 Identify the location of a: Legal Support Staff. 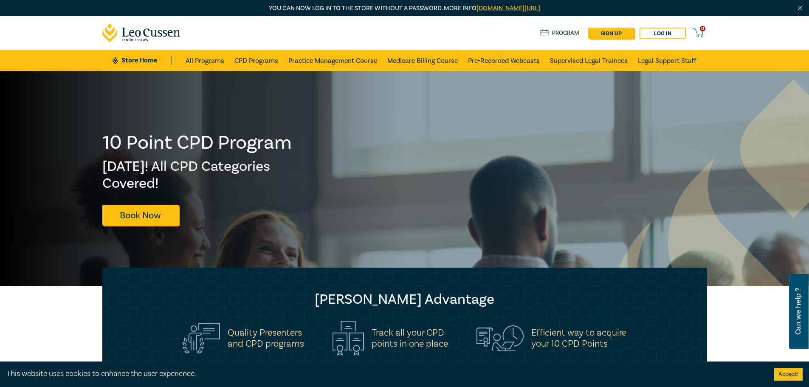
(667, 60).